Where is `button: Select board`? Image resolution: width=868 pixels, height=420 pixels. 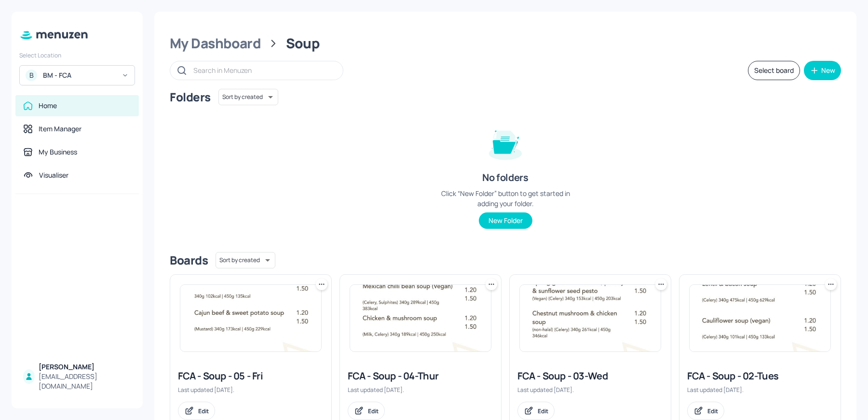
button: Select board is located at coordinates (774, 70).